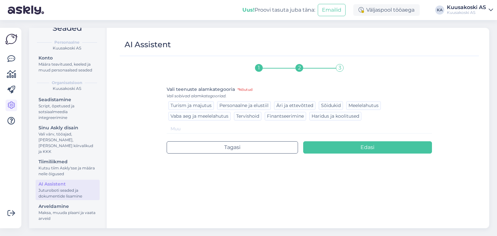  Describe the element at coordinates (68, 112) in the screenshot. I see `div: Script, õpetused ja sotsiaalmeedia integreerimine` at that location.